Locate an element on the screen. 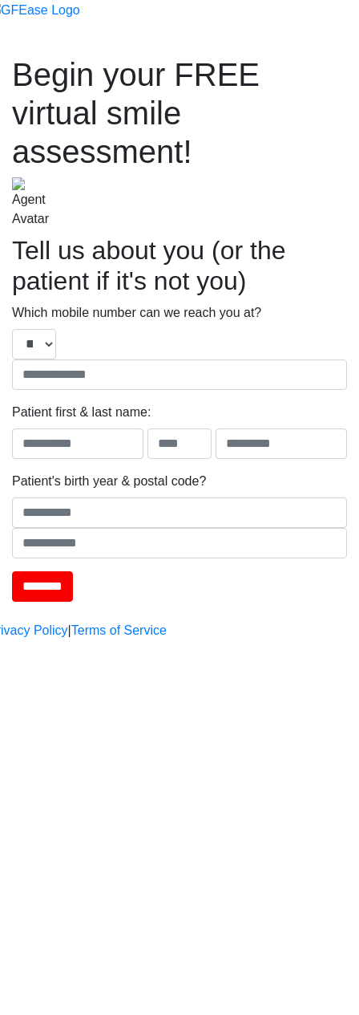  img: Agent Avatar is located at coordinates (30, 203).